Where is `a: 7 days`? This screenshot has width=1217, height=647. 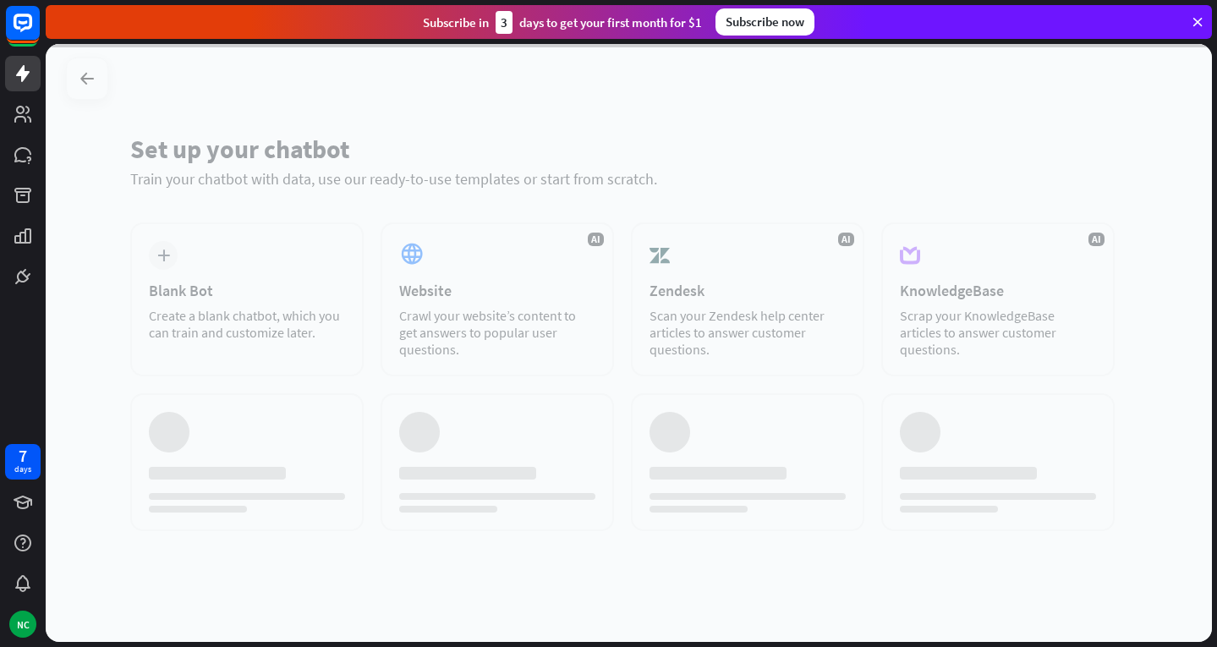 a: 7 days is located at coordinates (23, 462).